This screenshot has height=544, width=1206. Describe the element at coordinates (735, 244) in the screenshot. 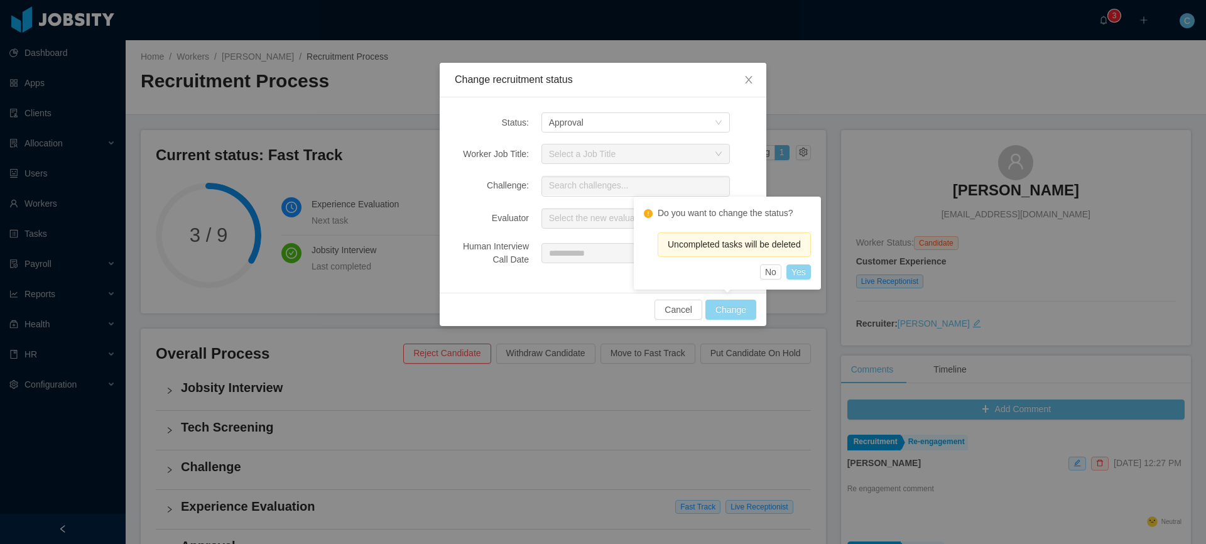

I see `span: Uncompleted tasks will be deleted` at that location.